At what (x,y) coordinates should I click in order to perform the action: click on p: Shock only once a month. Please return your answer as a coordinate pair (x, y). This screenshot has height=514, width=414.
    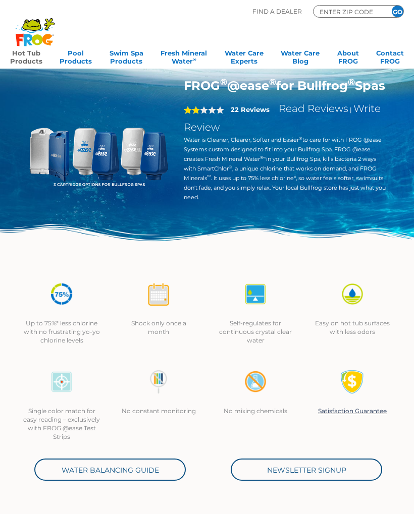
    Looking at the image, I should click on (158, 327).